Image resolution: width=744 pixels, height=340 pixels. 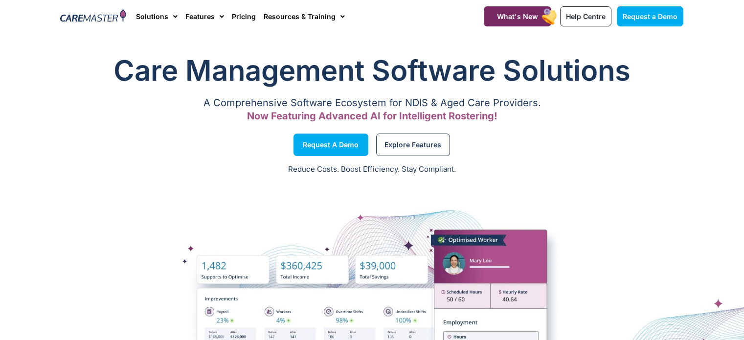 I want to click on a: What's New, so click(x=518, y=16).